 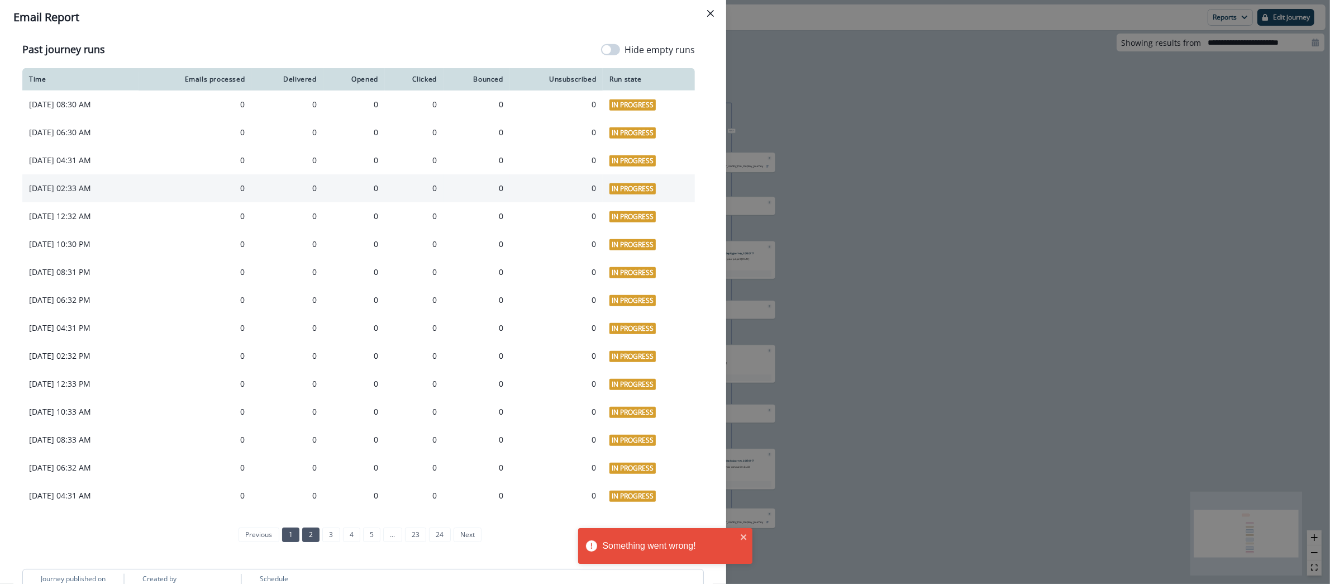 What do you see at coordinates (331, 534) in the screenshot?
I see `a: Page 3` at bounding box center [331, 534].